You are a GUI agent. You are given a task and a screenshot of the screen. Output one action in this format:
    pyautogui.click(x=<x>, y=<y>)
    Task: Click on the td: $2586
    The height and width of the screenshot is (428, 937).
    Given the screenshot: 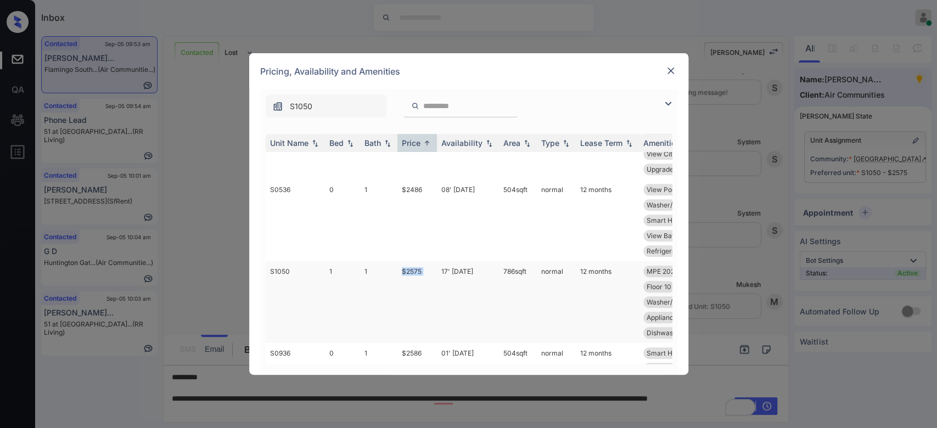 What is the action you would take?
    pyautogui.click(x=417, y=384)
    